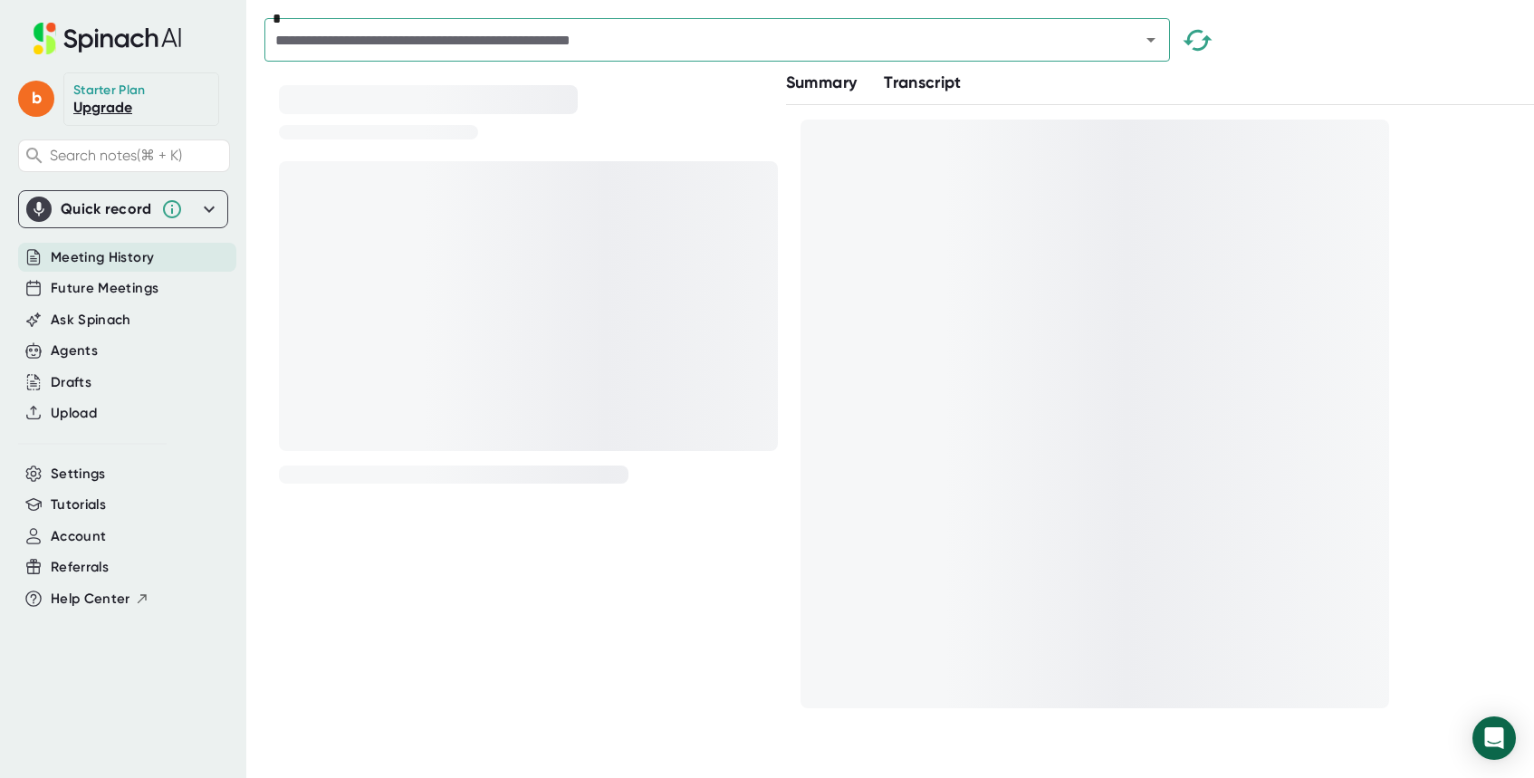  I want to click on span: Help Center, so click(91, 598).